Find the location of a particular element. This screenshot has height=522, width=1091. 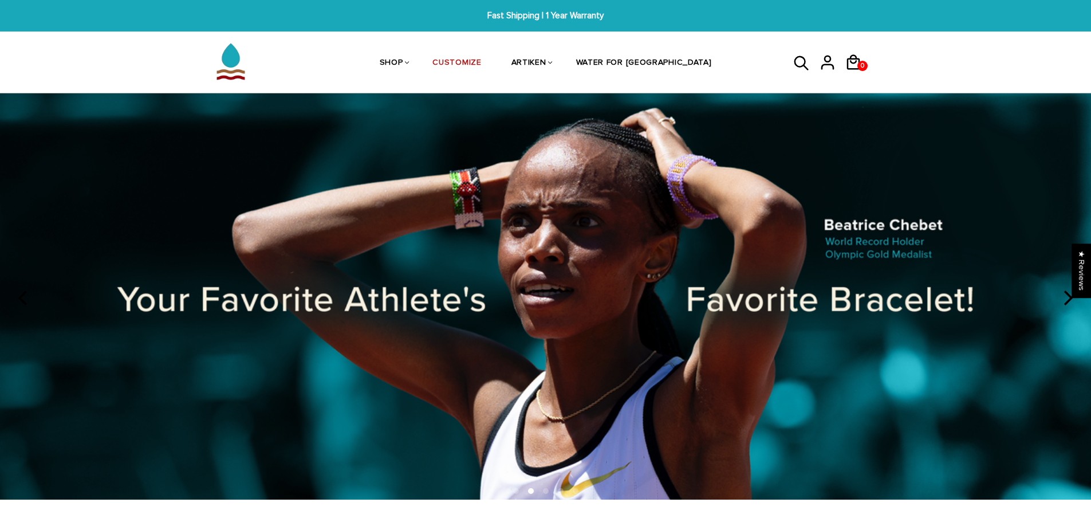

div: Click to open Judge.me floating reviews tab is located at coordinates (1081, 270).